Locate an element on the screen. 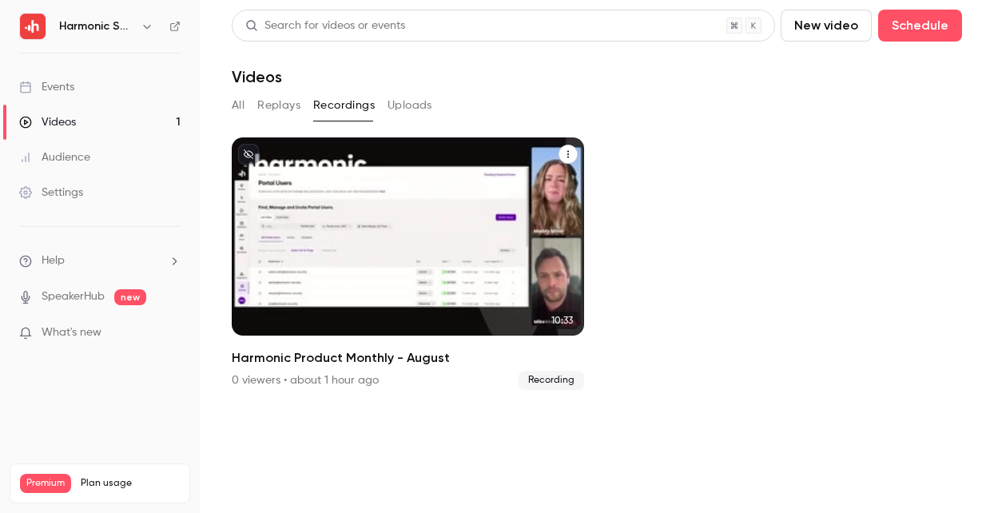 Image resolution: width=994 pixels, height=513 pixels. div: Settings is located at coordinates (51, 193).